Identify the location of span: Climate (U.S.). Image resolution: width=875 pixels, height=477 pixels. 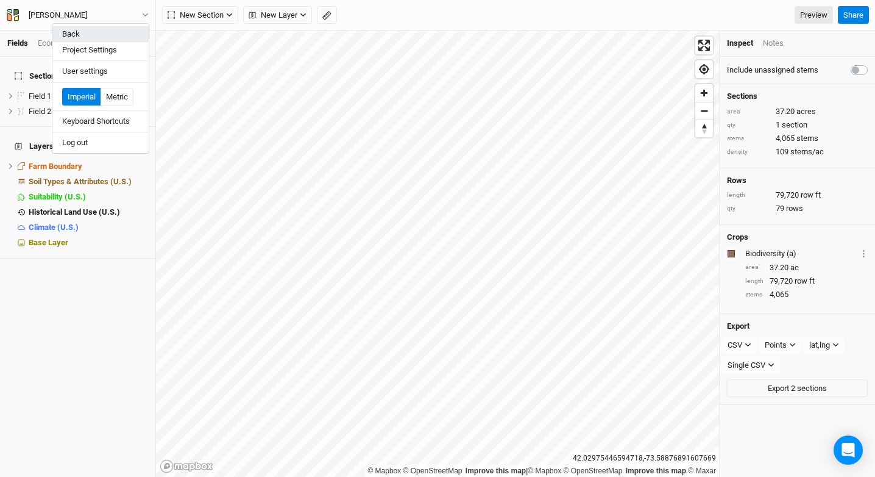
(54, 227).